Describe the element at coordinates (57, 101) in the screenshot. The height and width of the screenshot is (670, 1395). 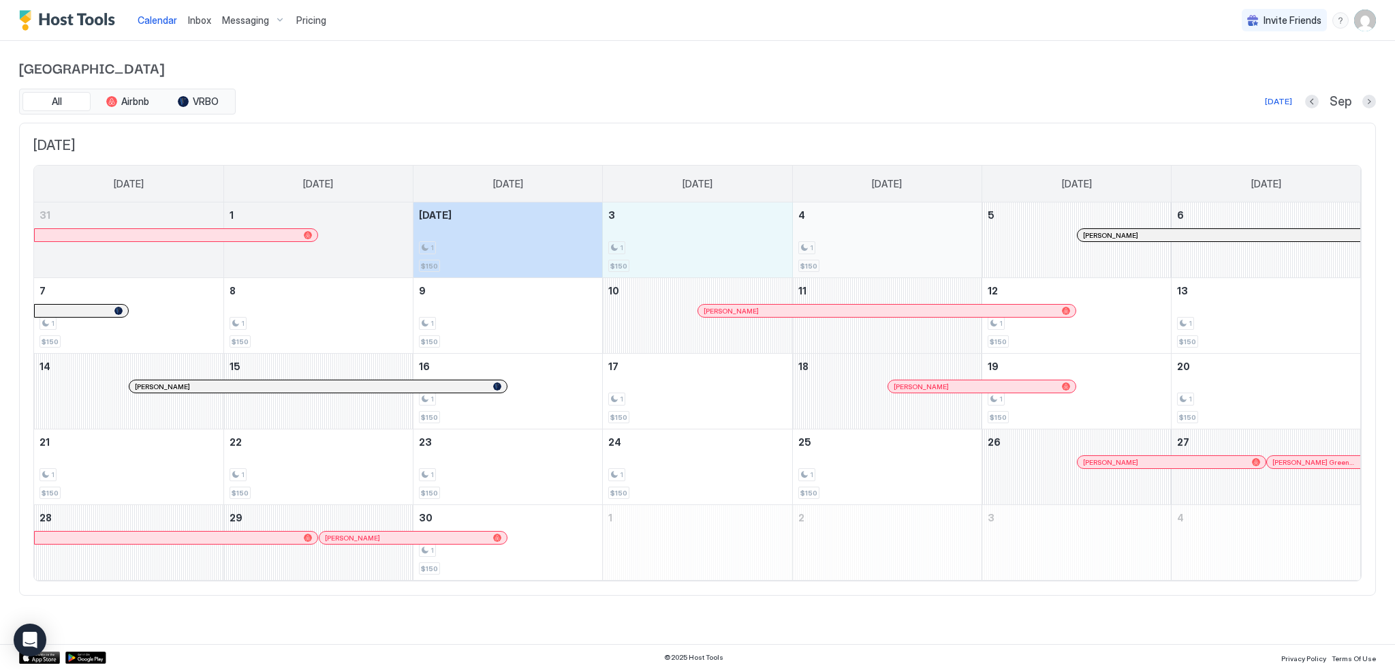
I see `span: All` at that location.